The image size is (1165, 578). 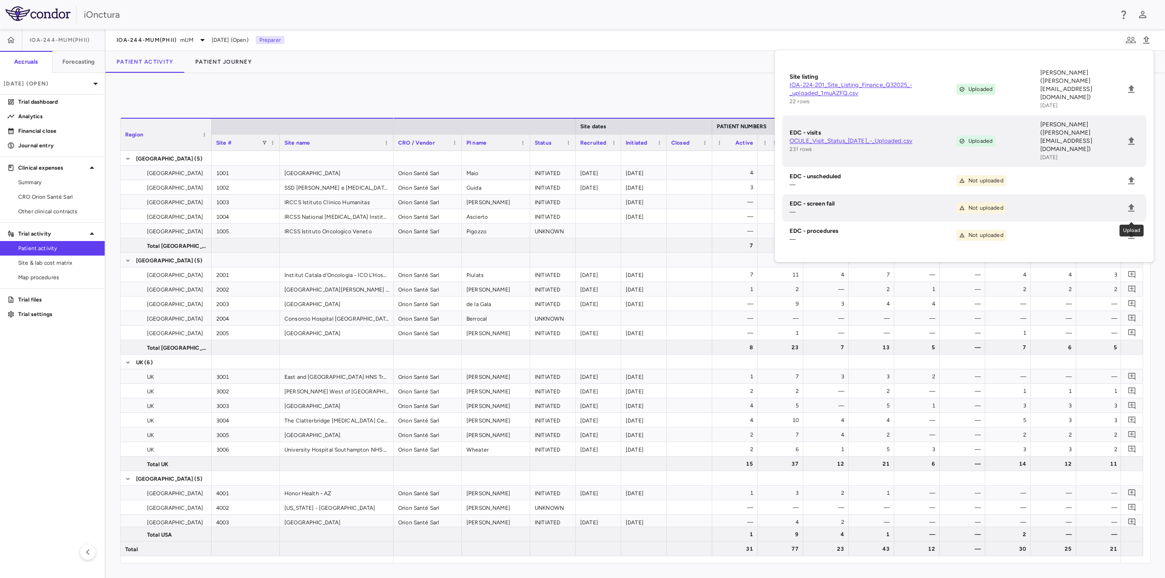 What do you see at coordinates (801, 149) in the screenshot?
I see `span: 231 rows` at bounding box center [801, 149].